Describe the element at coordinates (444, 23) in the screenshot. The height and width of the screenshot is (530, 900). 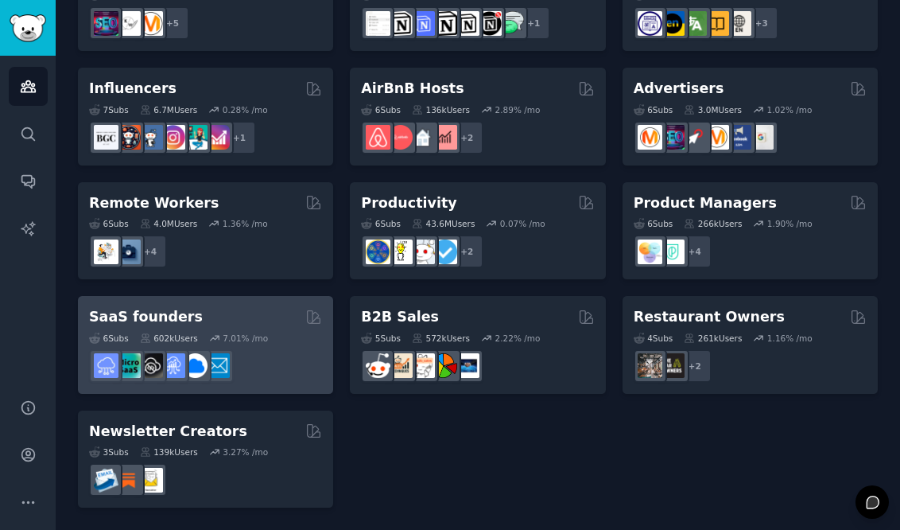
I see `img: NotionGeeks` at that location.